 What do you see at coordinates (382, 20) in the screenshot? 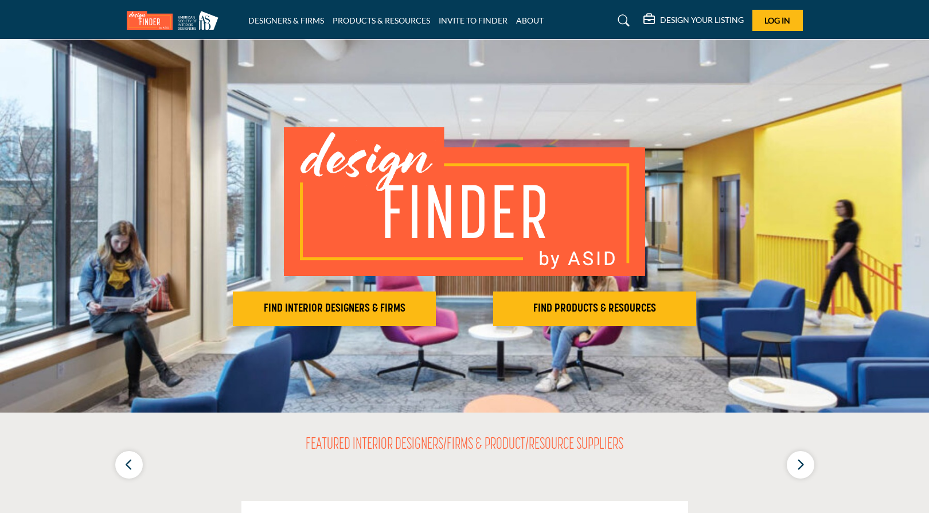
I see `a: PRODUCTS & RESOURCES` at bounding box center [382, 20].